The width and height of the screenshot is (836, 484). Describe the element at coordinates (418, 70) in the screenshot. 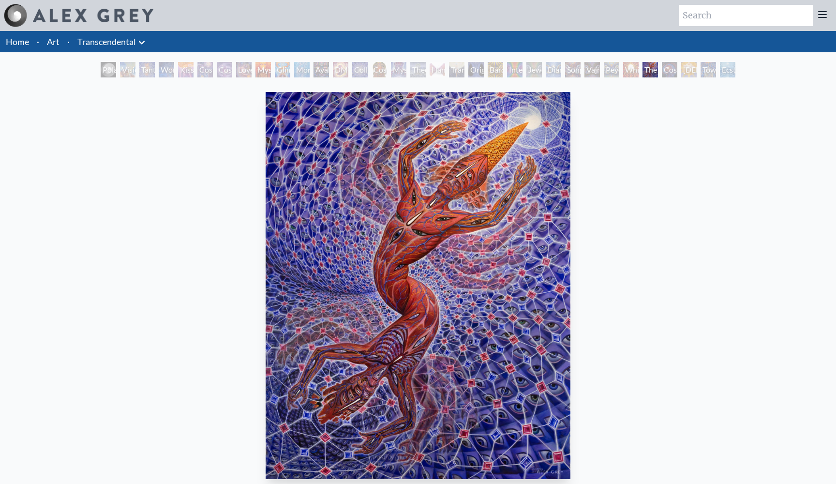

I see `div: Theologue` at that location.